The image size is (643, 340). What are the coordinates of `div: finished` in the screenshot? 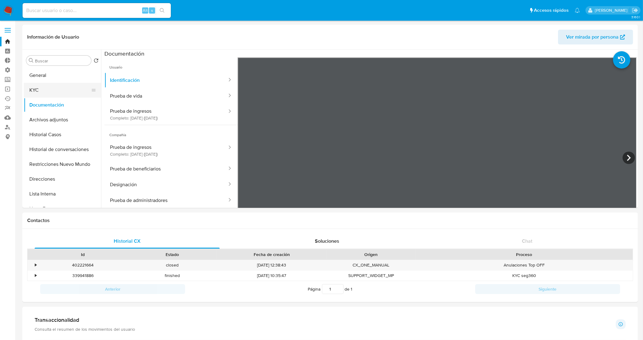 It's located at (172, 276).